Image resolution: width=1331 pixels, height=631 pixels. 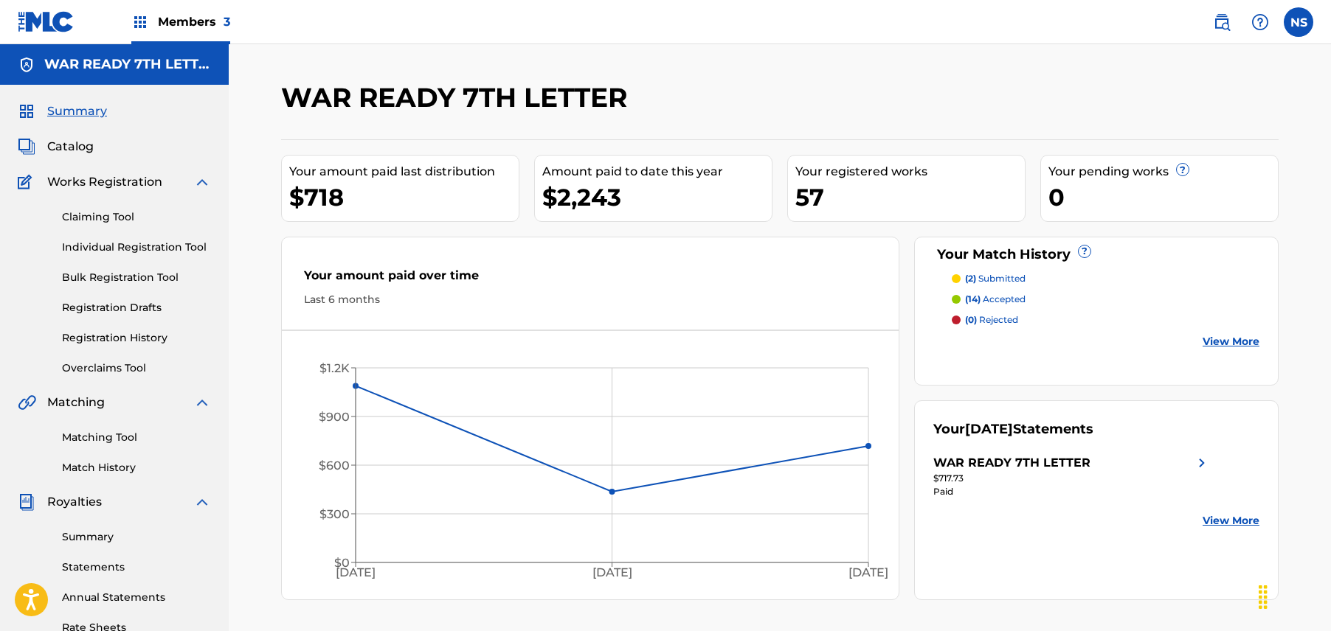 What do you see at coordinates (1263, 598) in the screenshot?
I see `div: Drag` at bounding box center [1263, 598].